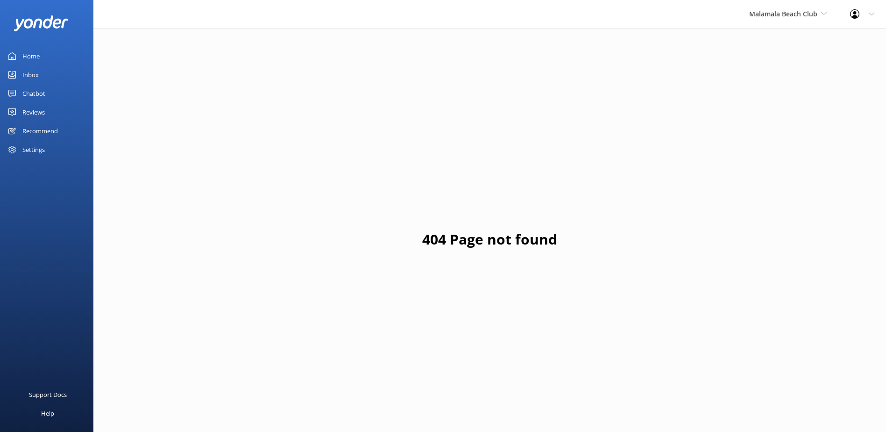 Image resolution: width=886 pixels, height=432 pixels. Describe the element at coordinates (34, 93) in the screenshot. I see `div: Chatbot` at that location.